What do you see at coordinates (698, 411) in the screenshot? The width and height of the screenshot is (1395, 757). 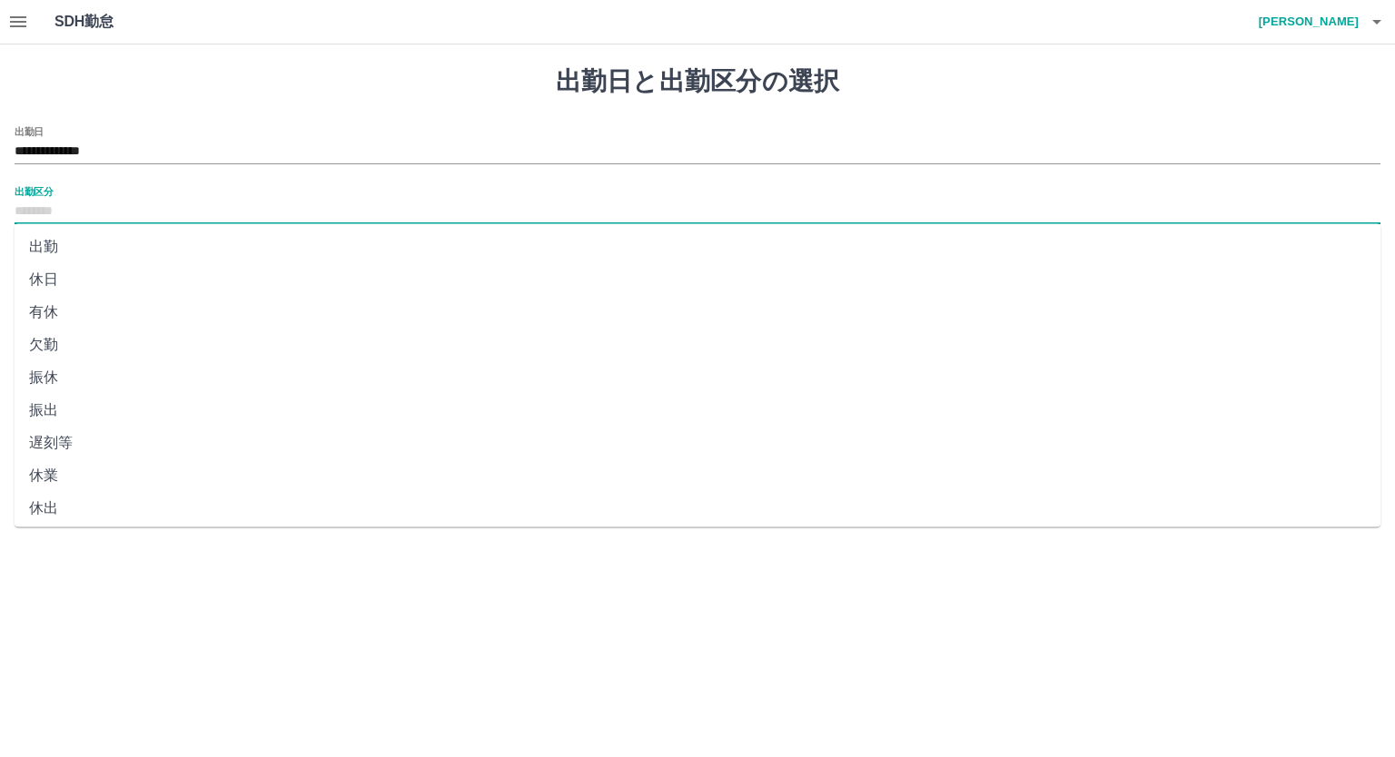 I see `li: 振出` at bounding box center [698, 411].